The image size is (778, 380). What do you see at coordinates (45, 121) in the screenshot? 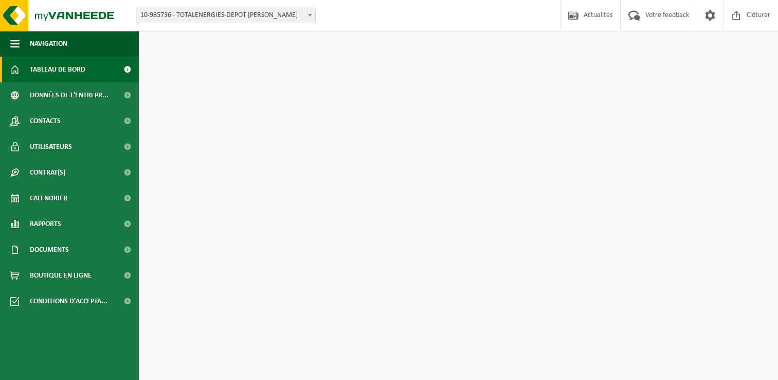
I see `span: Contacts` at bounding box center [45, 121].